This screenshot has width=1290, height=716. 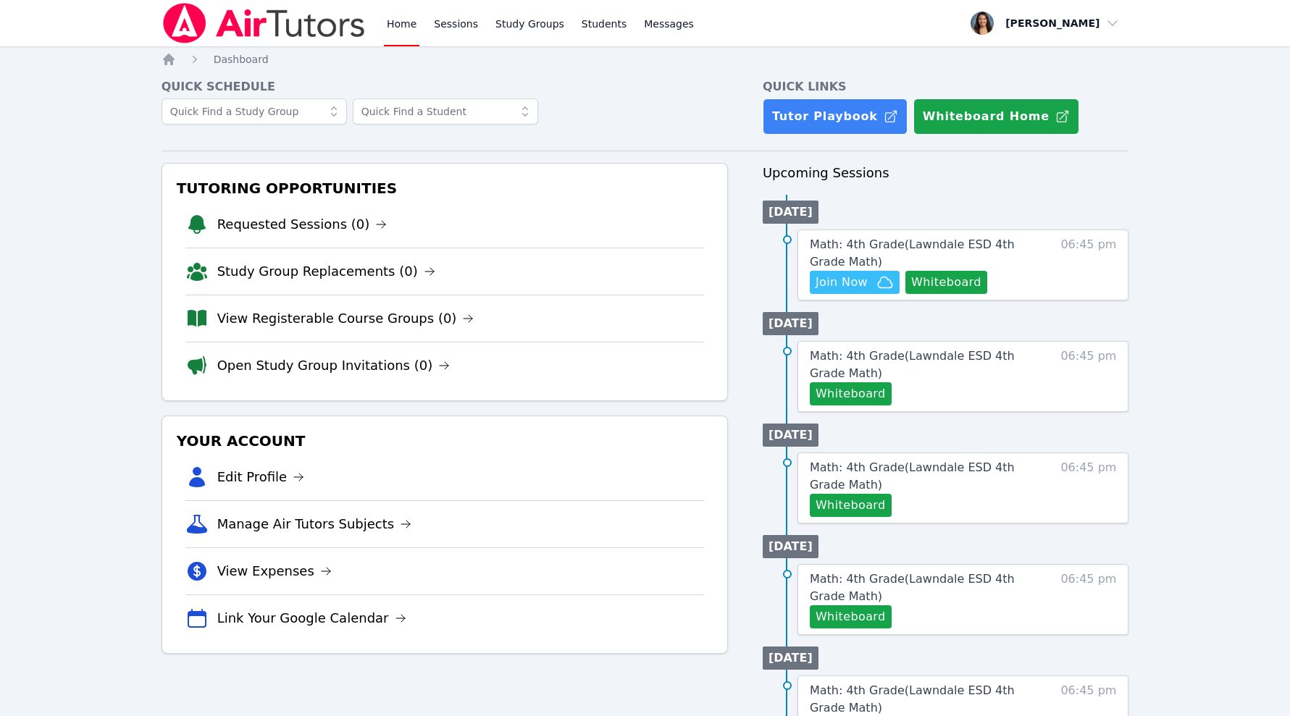 What do you see at coordinates (445, 188) in the screenshot?
I see `h3: Tutoring Opportunities` at bounding box center [445, 188].